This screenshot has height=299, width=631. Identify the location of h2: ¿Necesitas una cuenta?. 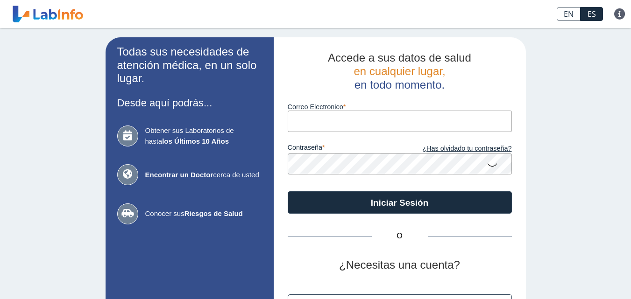
(400, 265).